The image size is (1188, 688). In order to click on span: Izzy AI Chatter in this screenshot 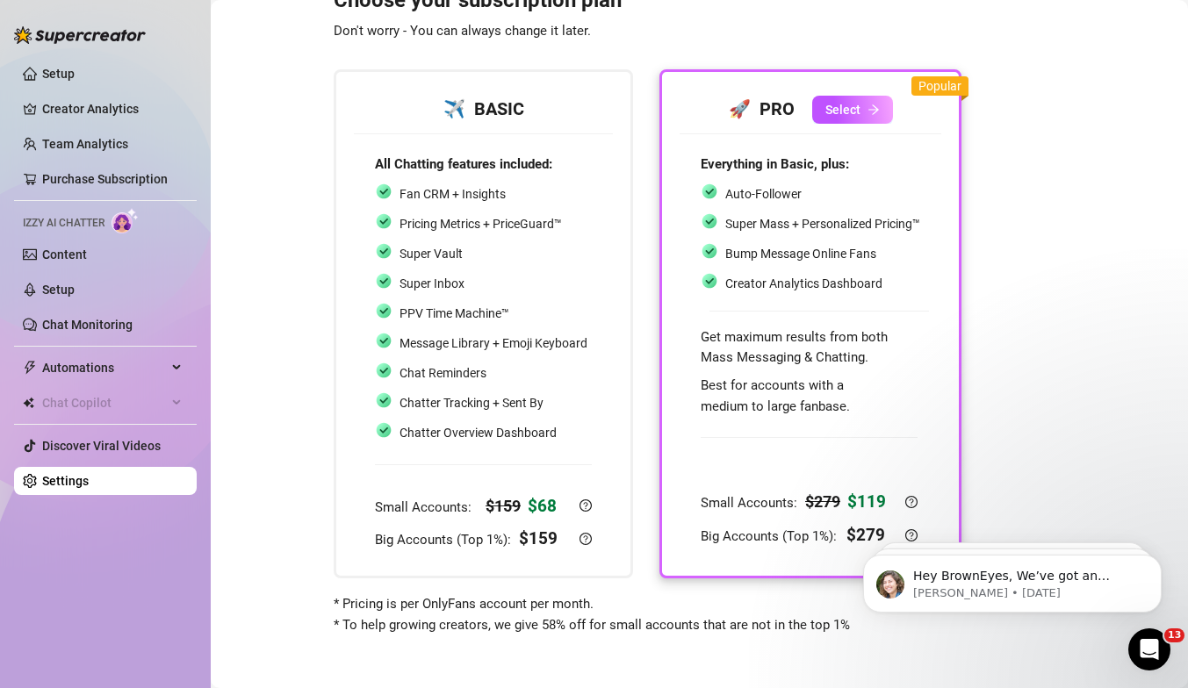, I will do `click(63, 223)`.